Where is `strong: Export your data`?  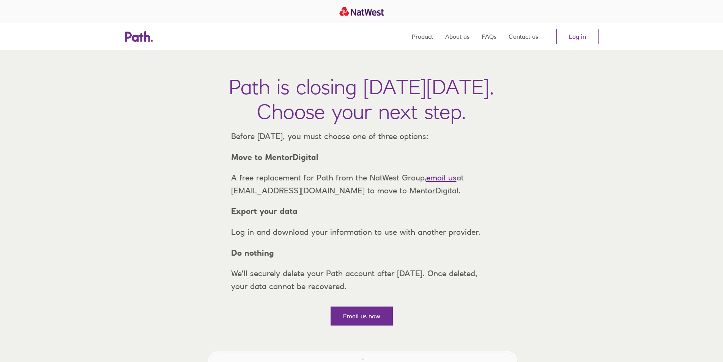 strong: Export your data is located at coordinates (264, 211).